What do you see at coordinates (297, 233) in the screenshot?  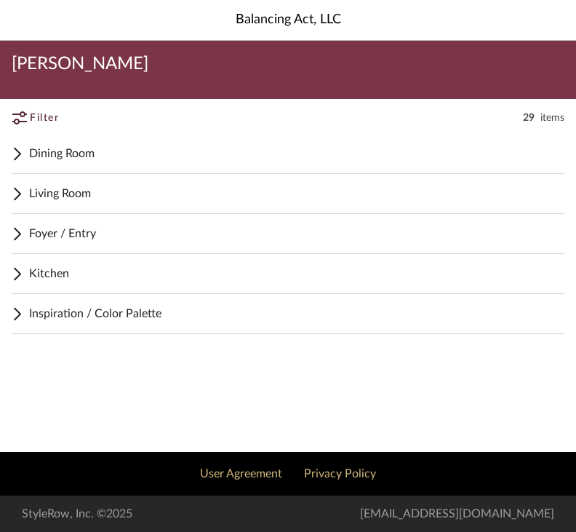 I see `span: Foyer / Entry` at bounding box center [297, 233].